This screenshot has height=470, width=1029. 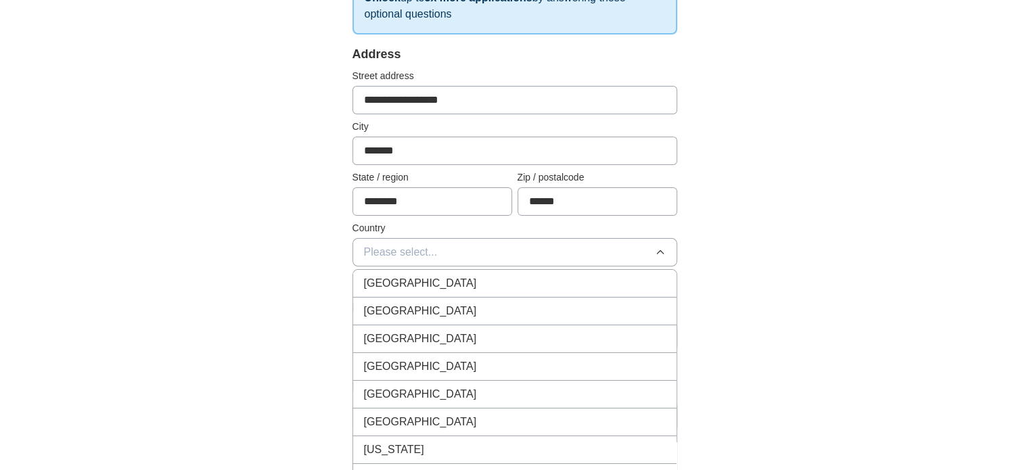 What do you see at coordinates (432, 177) in the screenshot?
I see `label: State / region` at bounding box center [432, 177].